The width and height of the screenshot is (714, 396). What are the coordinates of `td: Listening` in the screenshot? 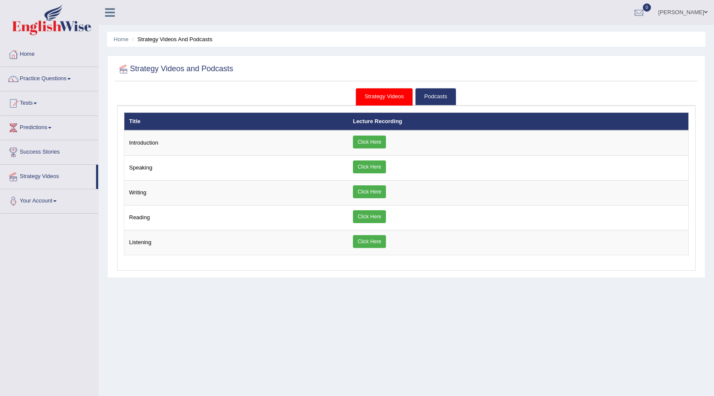 It's located at (236, 243).